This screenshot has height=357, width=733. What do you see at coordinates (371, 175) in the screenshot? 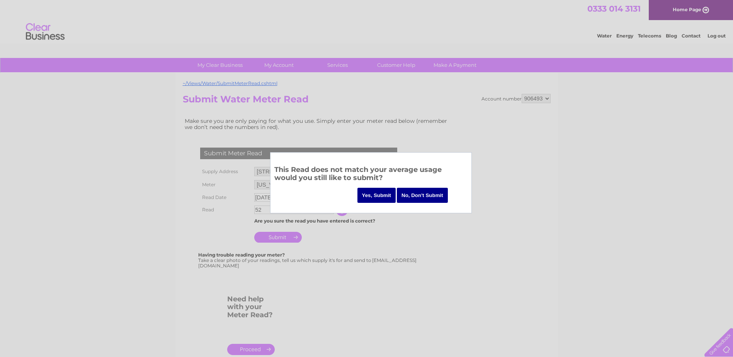
I see `h3: This Read does not match your average usage would you still like to submit?` at bounding box center [371, 175].